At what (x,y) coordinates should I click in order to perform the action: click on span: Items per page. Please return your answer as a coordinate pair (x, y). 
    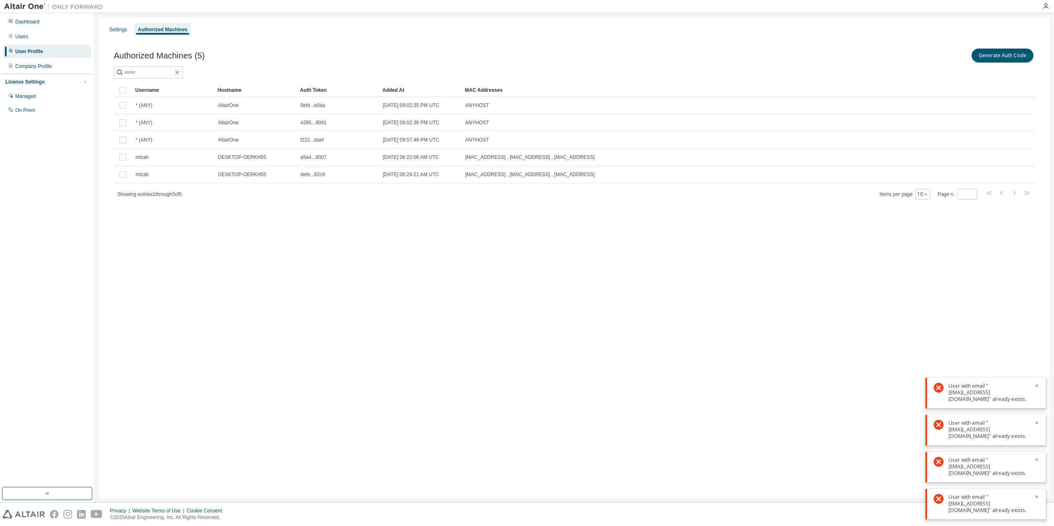
    Looking at the image, I should click on (905, 194).